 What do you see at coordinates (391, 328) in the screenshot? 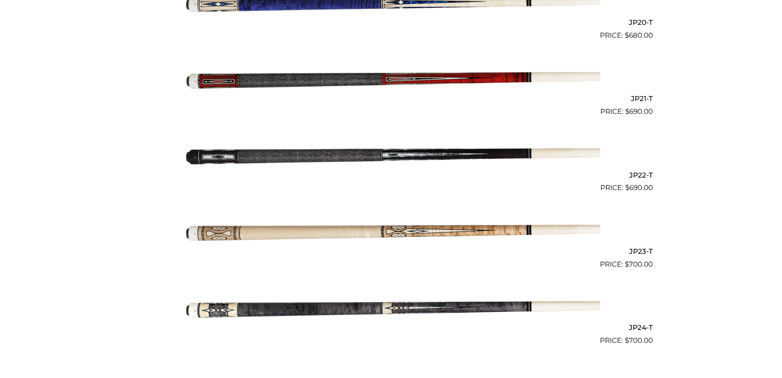
I see `h2: JP24-T` at bounding box center [391, 328].